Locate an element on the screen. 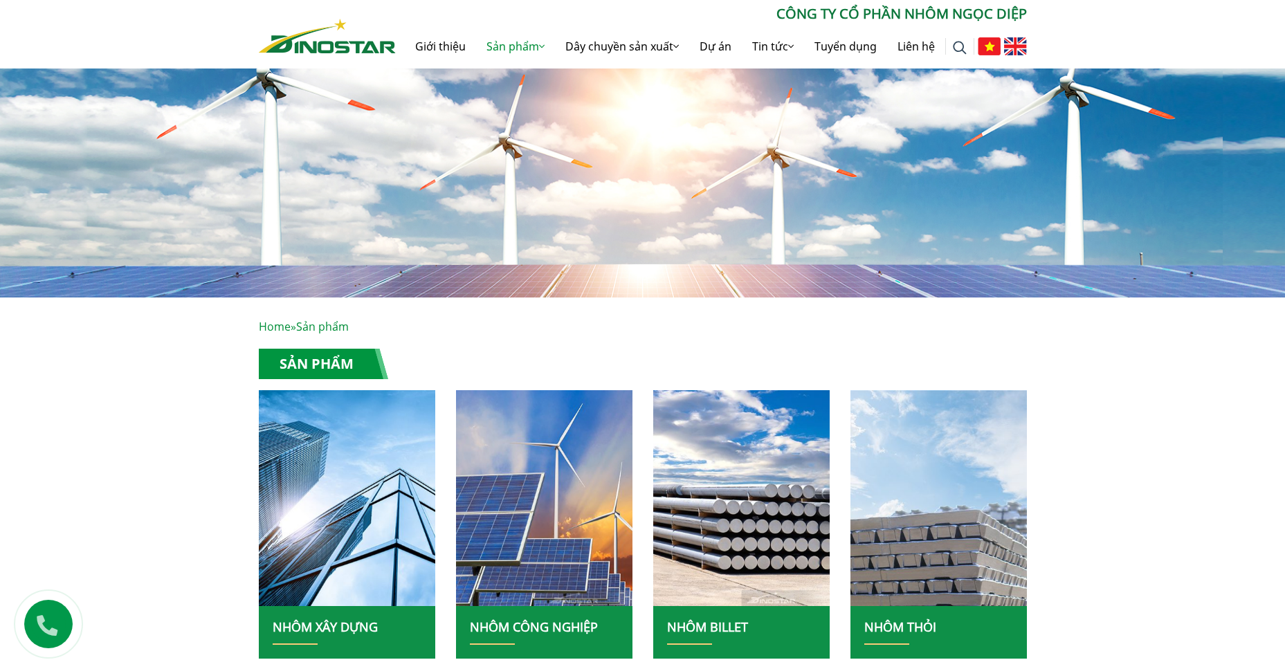  span: Sản phẩm is located at coordinates (322, 327).